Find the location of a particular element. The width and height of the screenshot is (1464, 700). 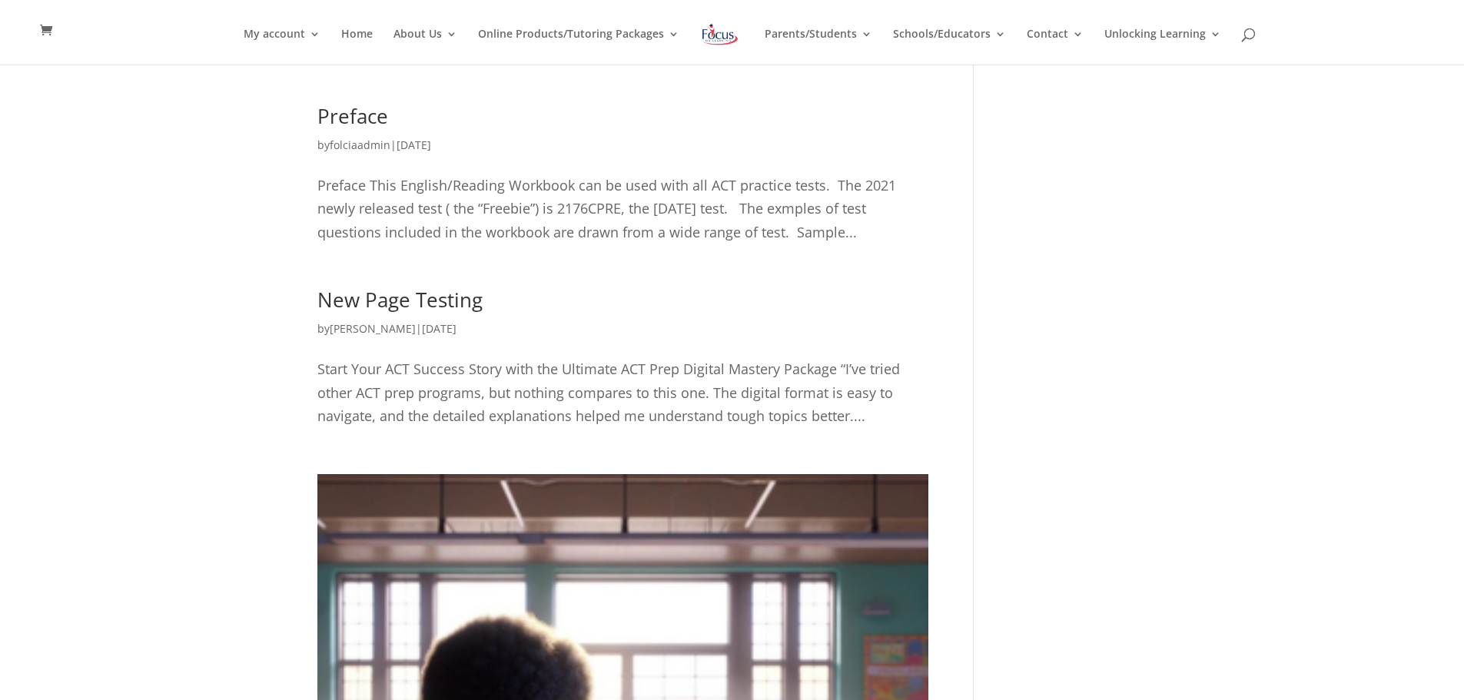

a: Preface is located at coordinates (353, 116).